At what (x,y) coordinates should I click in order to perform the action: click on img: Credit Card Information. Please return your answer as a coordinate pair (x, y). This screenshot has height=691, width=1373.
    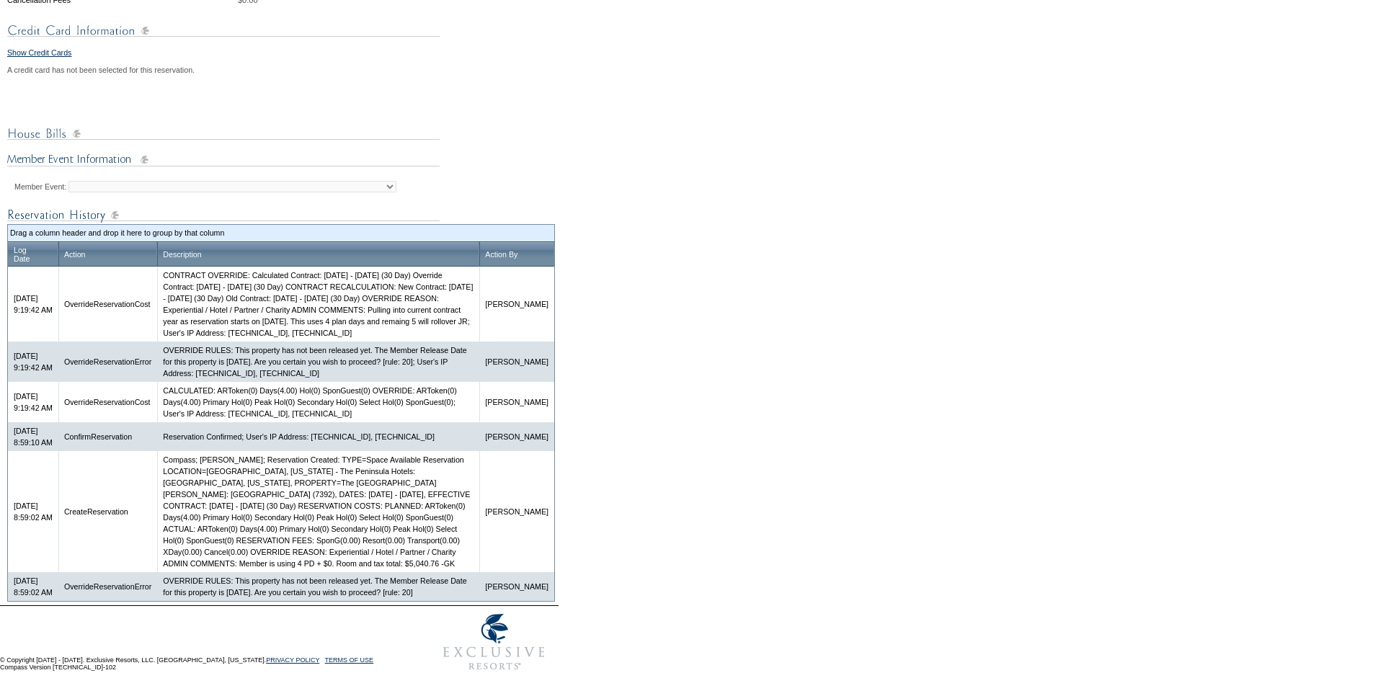
    Looking at the image, I should click on (223, 30).